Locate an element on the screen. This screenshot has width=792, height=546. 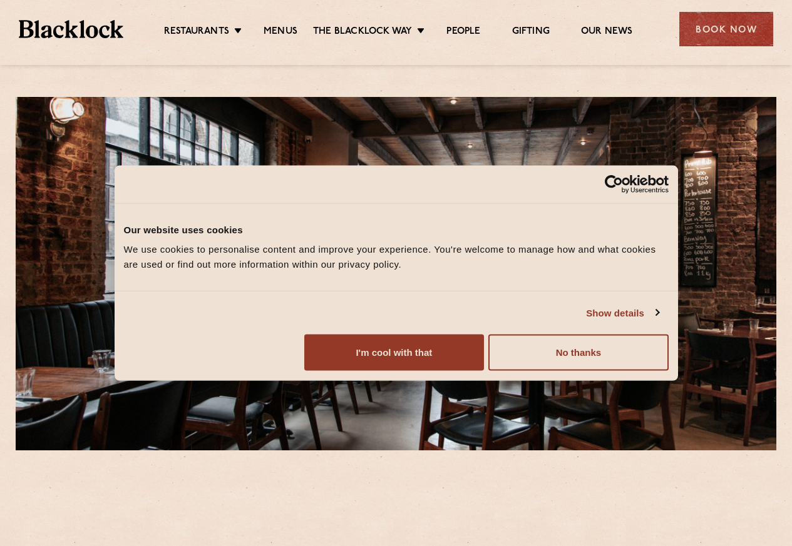
div: Our website uses cookies is located at coordinates (396, 230).